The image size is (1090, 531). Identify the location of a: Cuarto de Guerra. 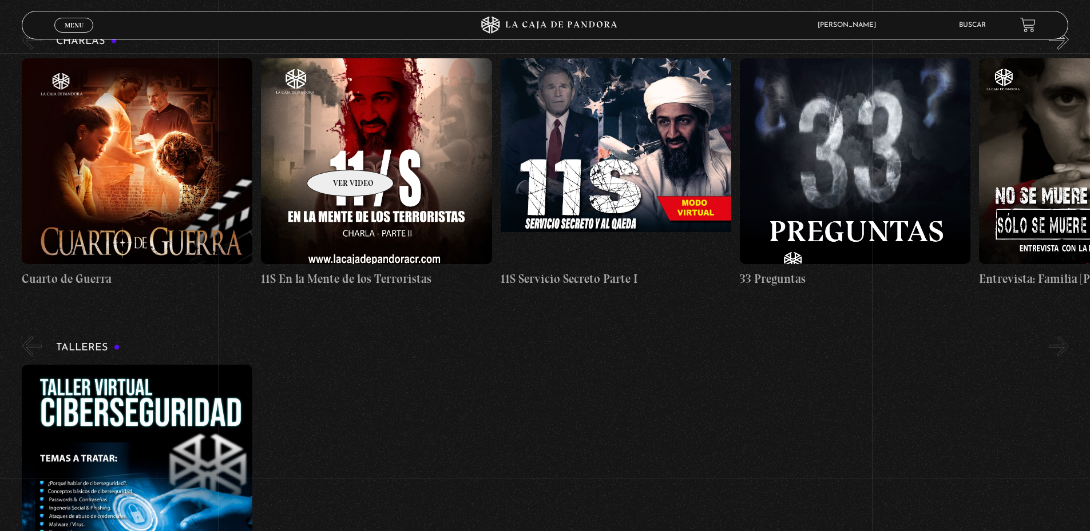
(137, 173).